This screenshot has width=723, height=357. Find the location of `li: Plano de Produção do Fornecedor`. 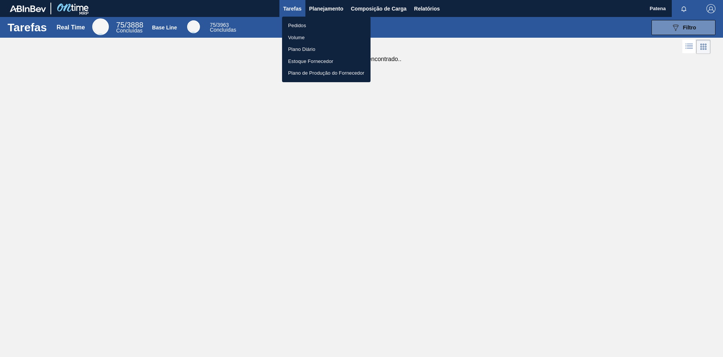

li: Plano de Produção do Fornecedor is located at coordinates (326, 73).